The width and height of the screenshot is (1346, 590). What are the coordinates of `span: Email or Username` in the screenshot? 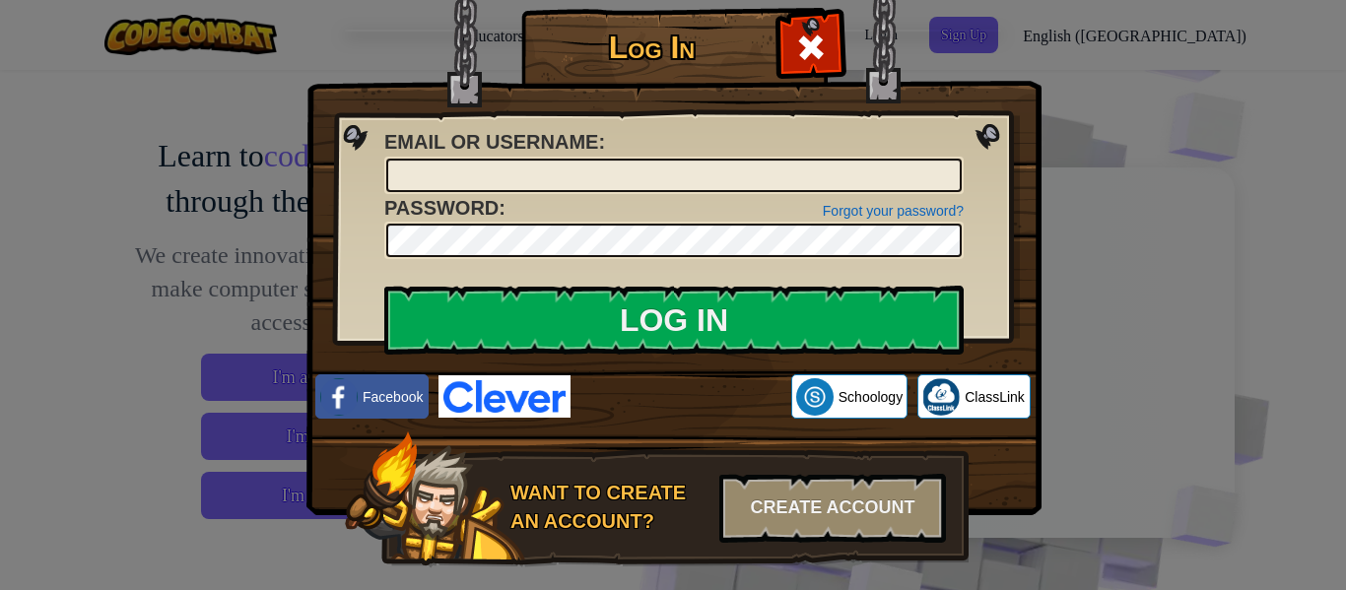 It's located at (491, 142).